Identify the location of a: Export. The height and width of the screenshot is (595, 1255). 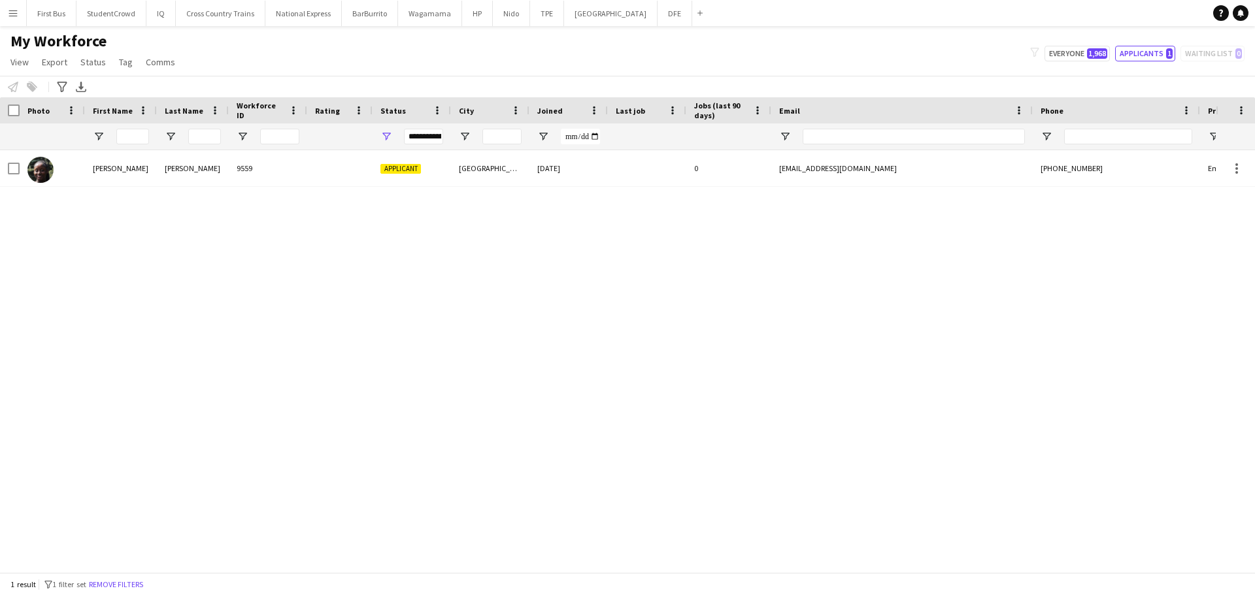
(54, 62).